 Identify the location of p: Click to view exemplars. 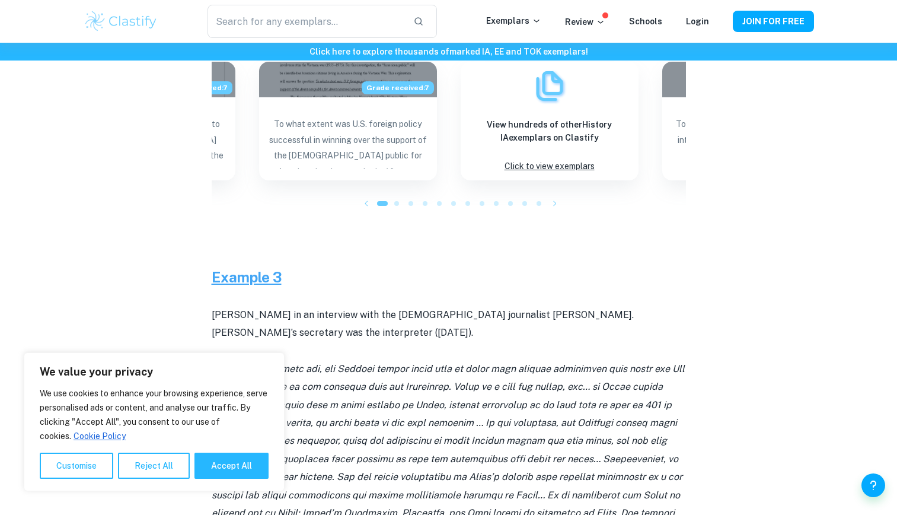
(550, 166).